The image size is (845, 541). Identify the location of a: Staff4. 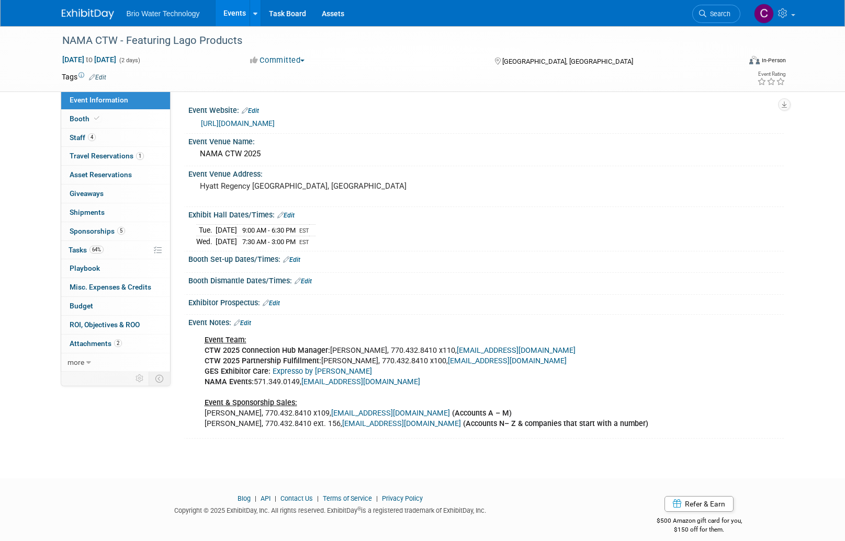
(116, 138).